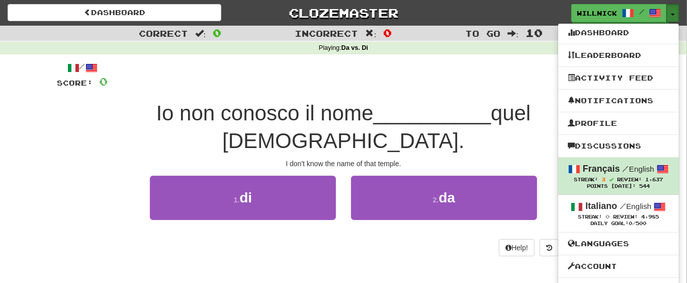 The image size is (687, 283). Describe the element at coordinates (597, 13) in the screenshot. I see `span: Willnick` at that location.